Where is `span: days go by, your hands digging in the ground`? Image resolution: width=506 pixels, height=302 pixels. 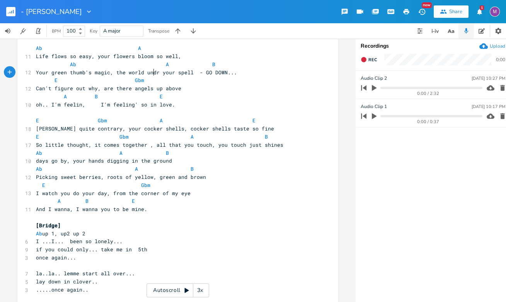
span: days go by, your hands digging in the ground is located at coordinates (104, 160).